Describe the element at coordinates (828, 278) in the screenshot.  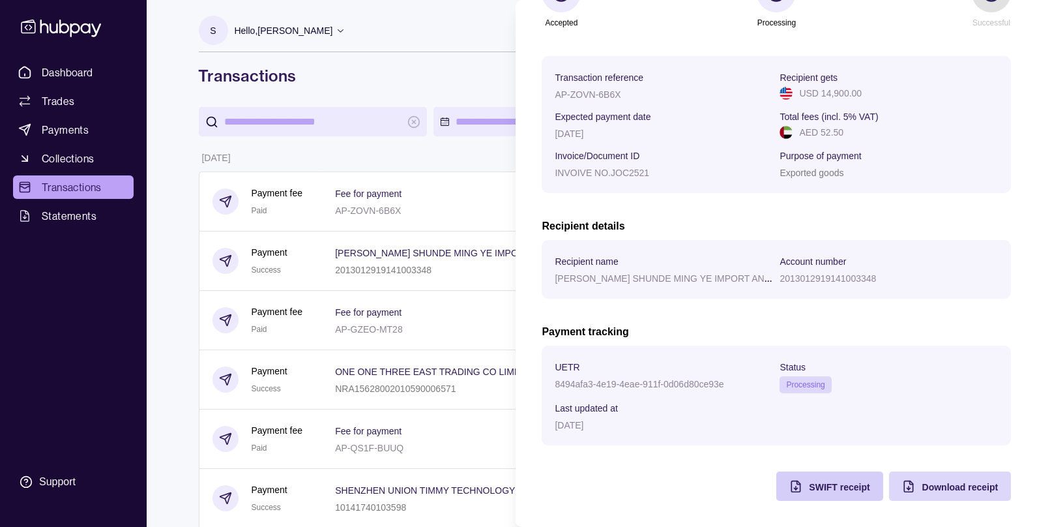
I see `p: 2013012919141003348` at that location.